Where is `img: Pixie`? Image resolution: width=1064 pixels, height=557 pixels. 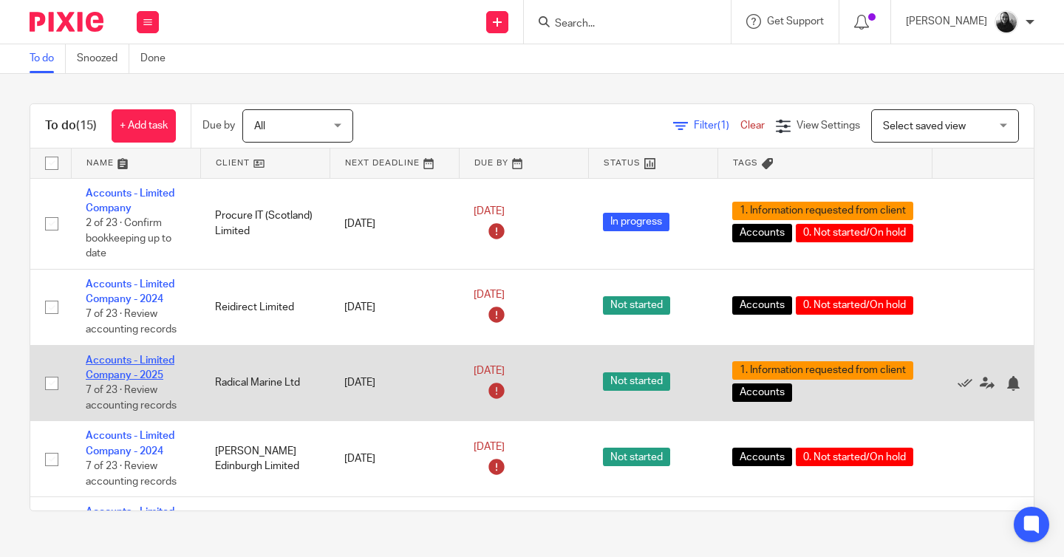 img: Pixie is located at coordinates (66, 21).